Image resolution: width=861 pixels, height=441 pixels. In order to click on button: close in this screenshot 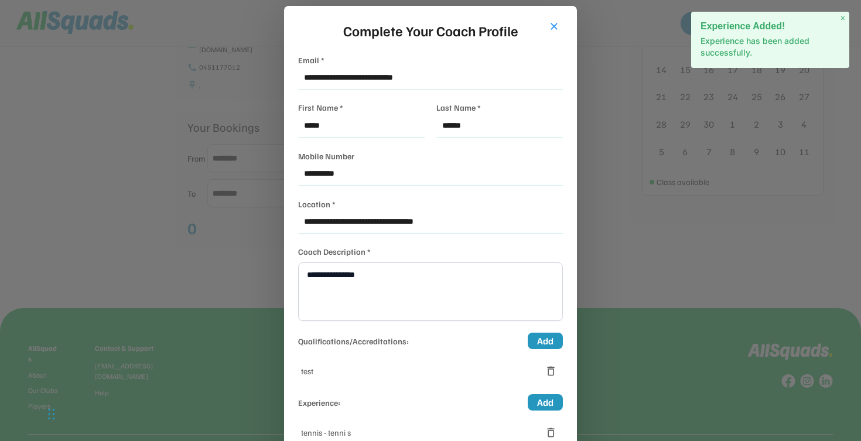, I will do `click(554, 26)`.